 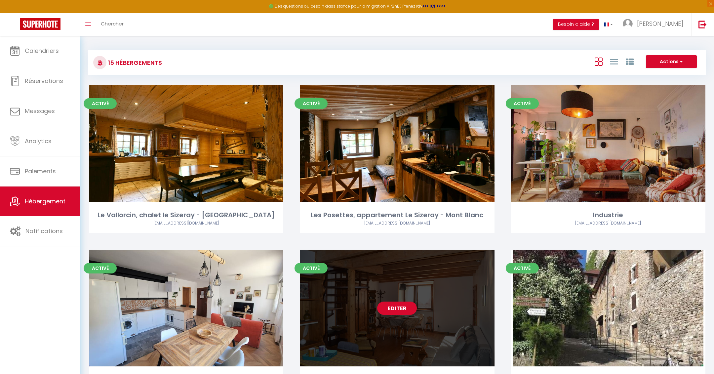 What do you see at coordinates (44, 81) in the screenshot?
I see `span: Réservations` at bounding box center [44, 81].